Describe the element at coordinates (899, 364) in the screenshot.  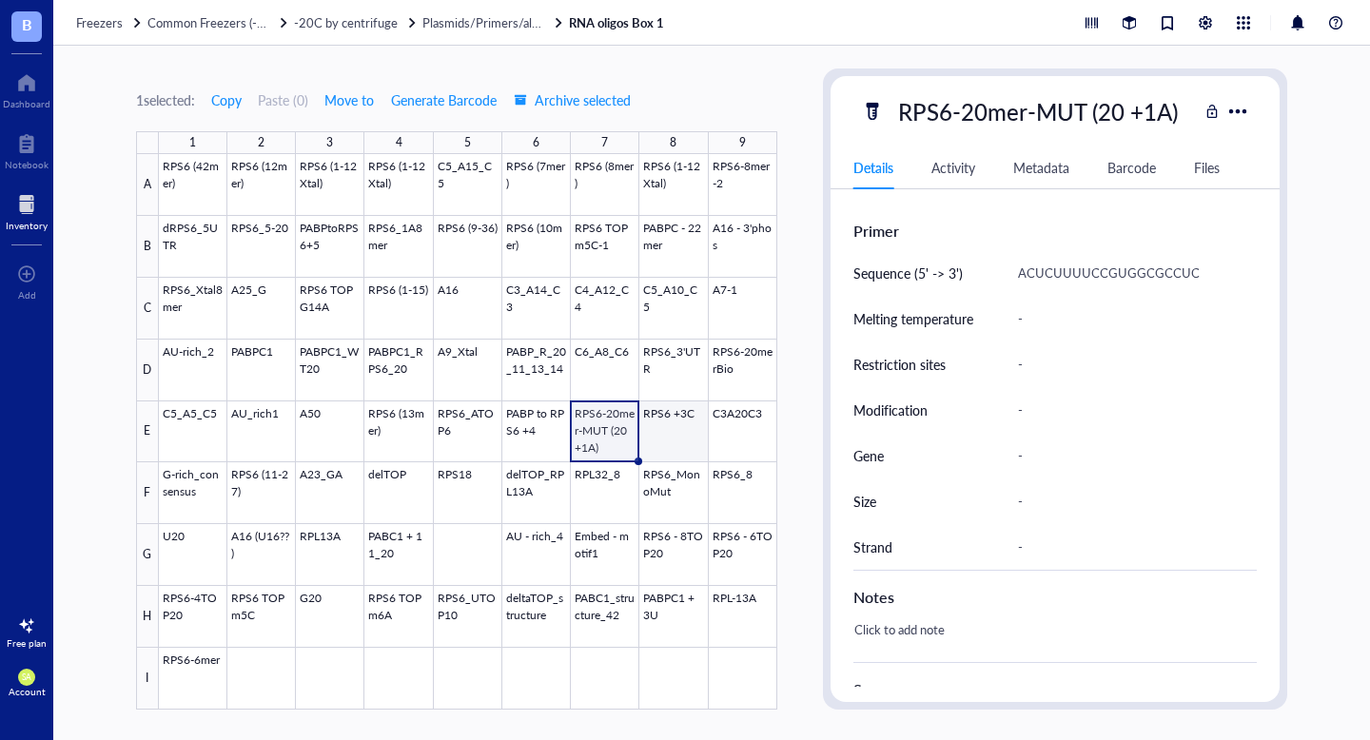
I see `div: Restriction sites` at that location.